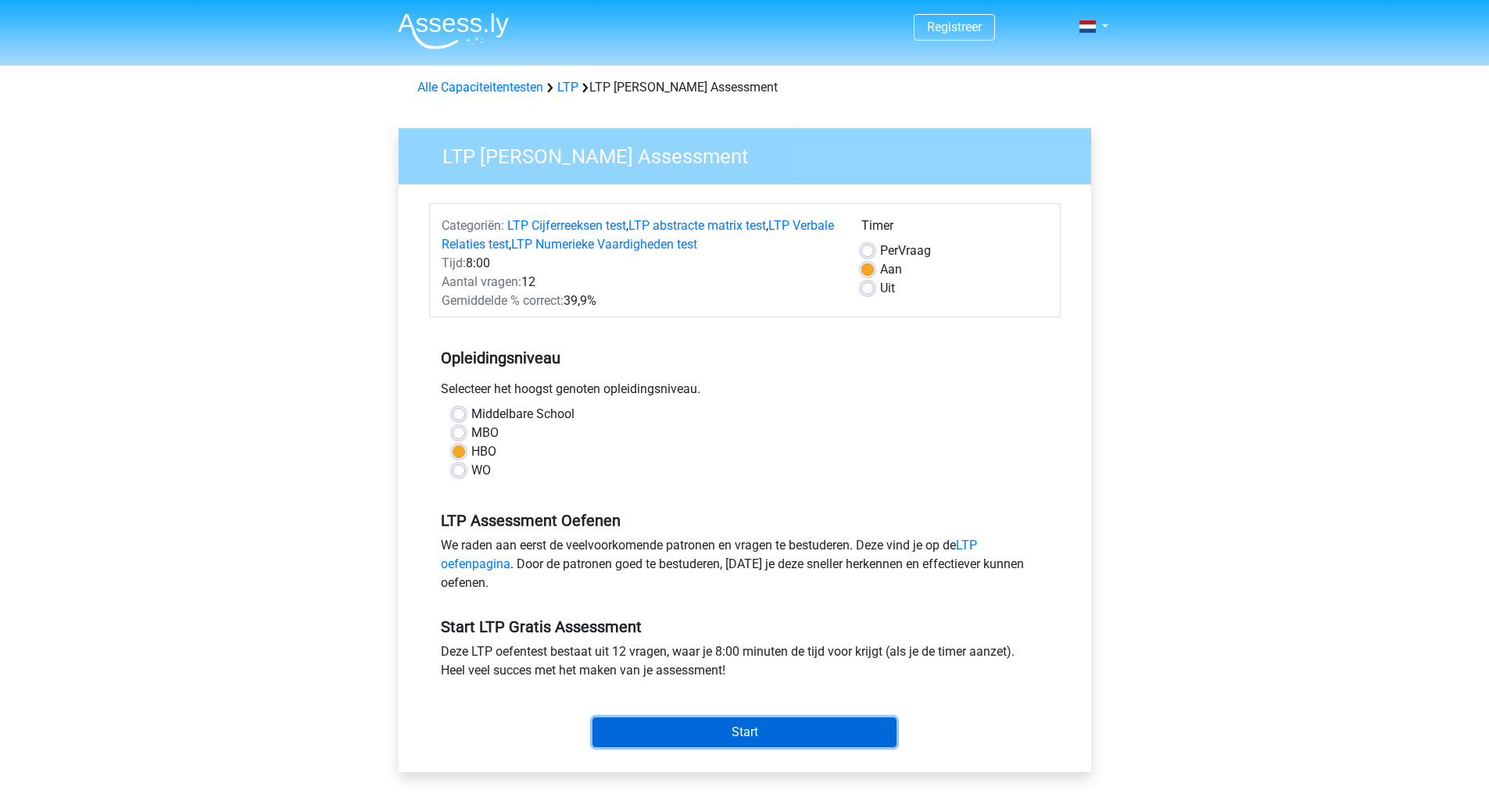 This screenshot has width=1489, height=812. What do you see at coordinates (503, 300) in the screenshot?
I see `span: Gemiddelde % correct:` at bounding box center [503, 300].